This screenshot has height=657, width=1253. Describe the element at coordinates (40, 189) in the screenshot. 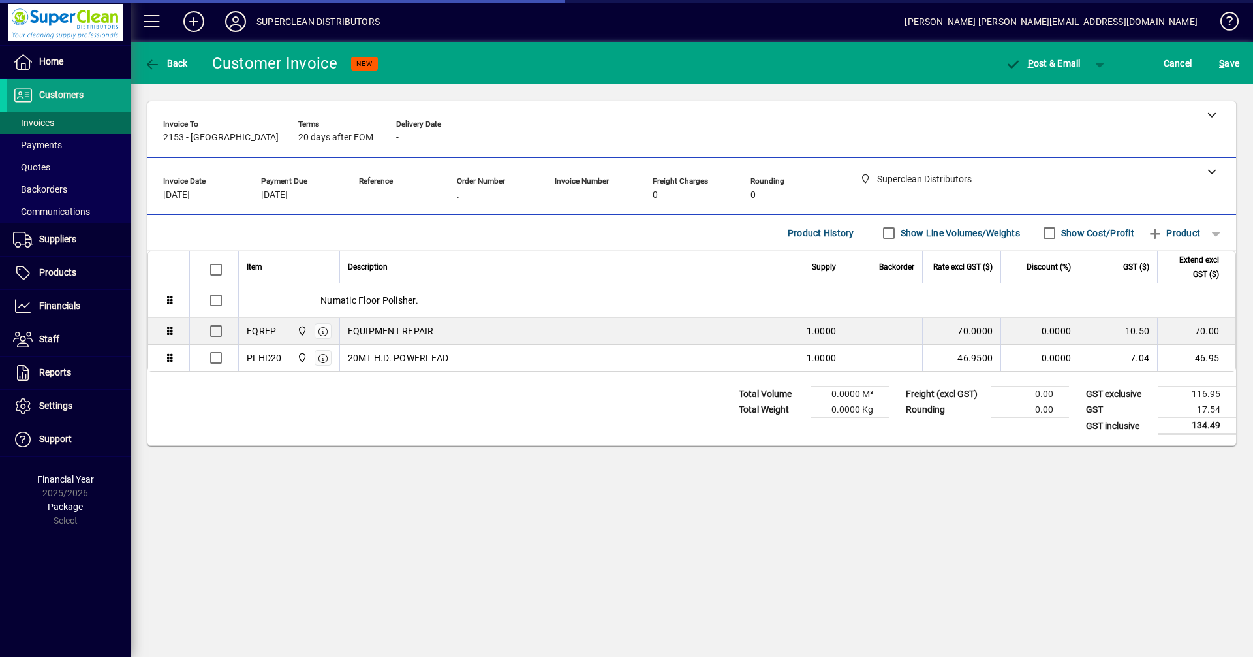

I see `span: Backorders` at that location.